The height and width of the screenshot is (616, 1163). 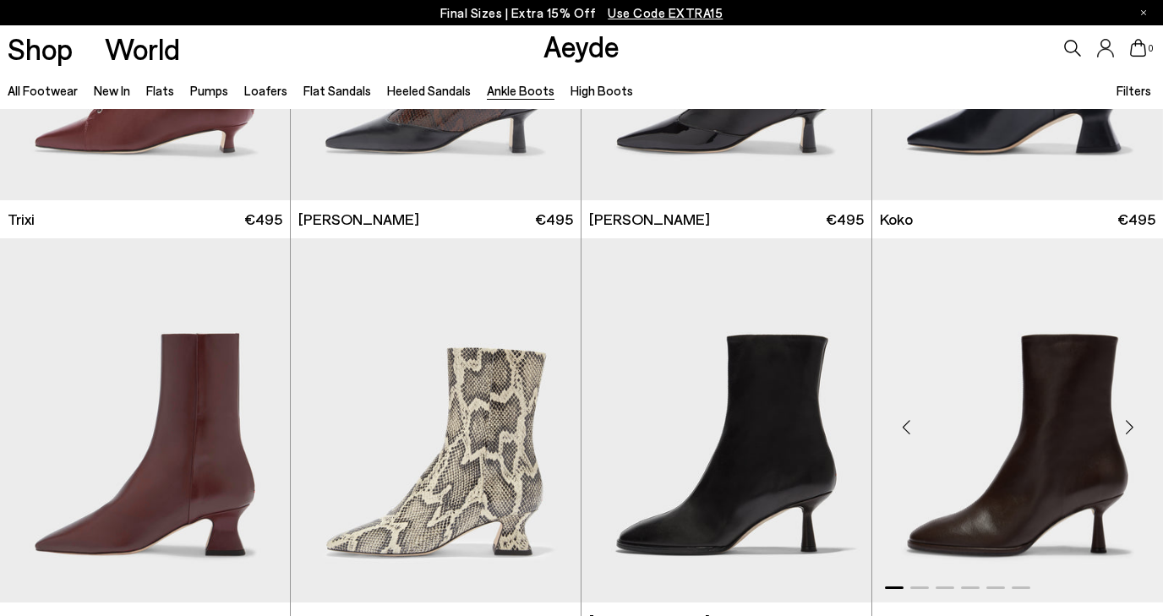 What do you see at coordinates (1133, 90) in the screenshot?
I see `span: Filters` at bounding box center [1133, 90].